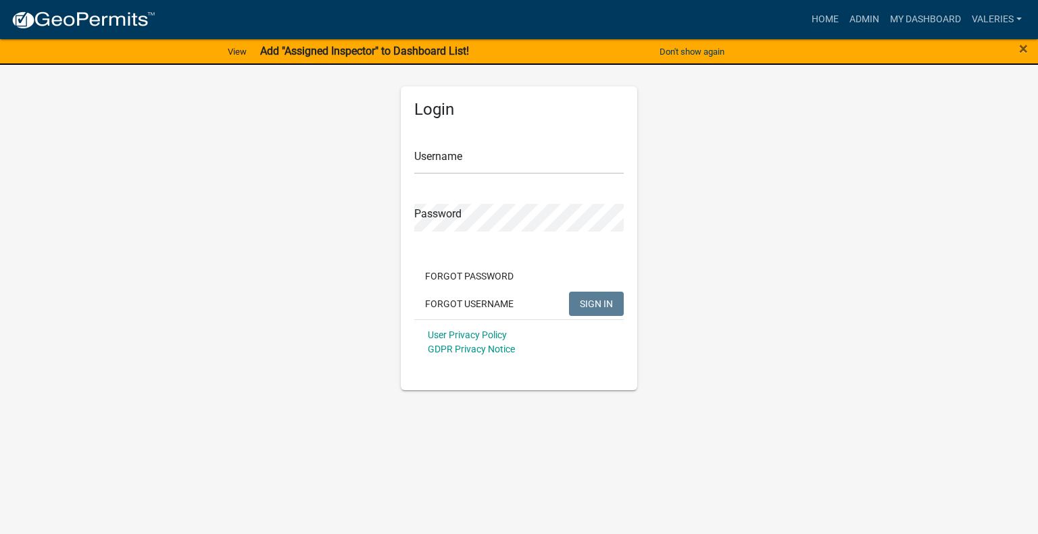  What do you see at coordinates (996, 20) in the screenshot?
I see `a: valeries` at bounding box center [996, 20].